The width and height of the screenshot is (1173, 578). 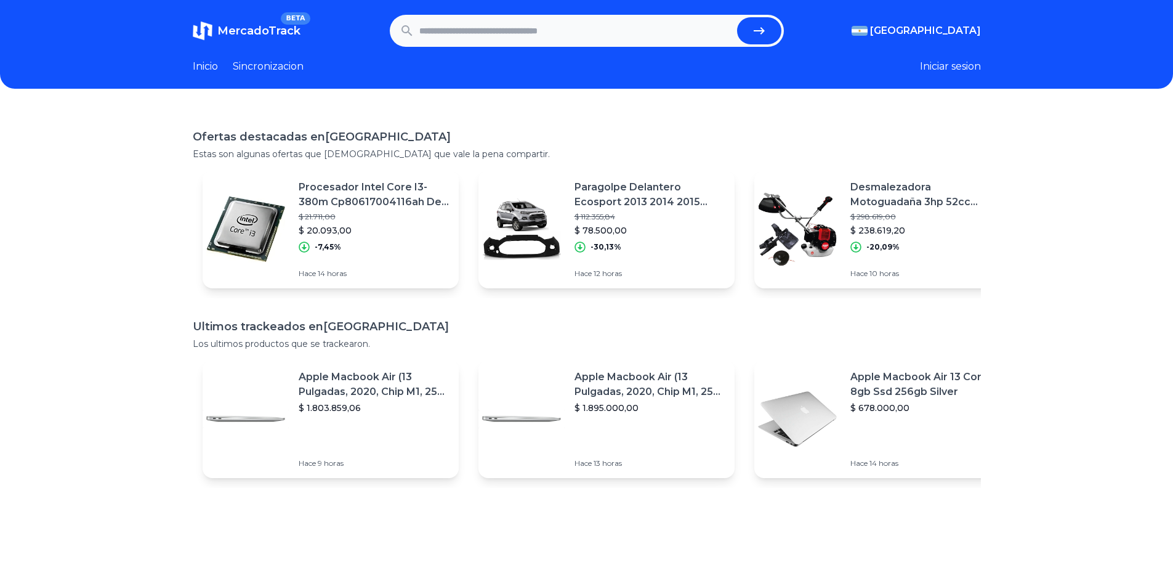 What do you see at coordinates (374, 463) in the screenshot?
I see `p: Hace 9 horas` at bounding box center [374, 463].